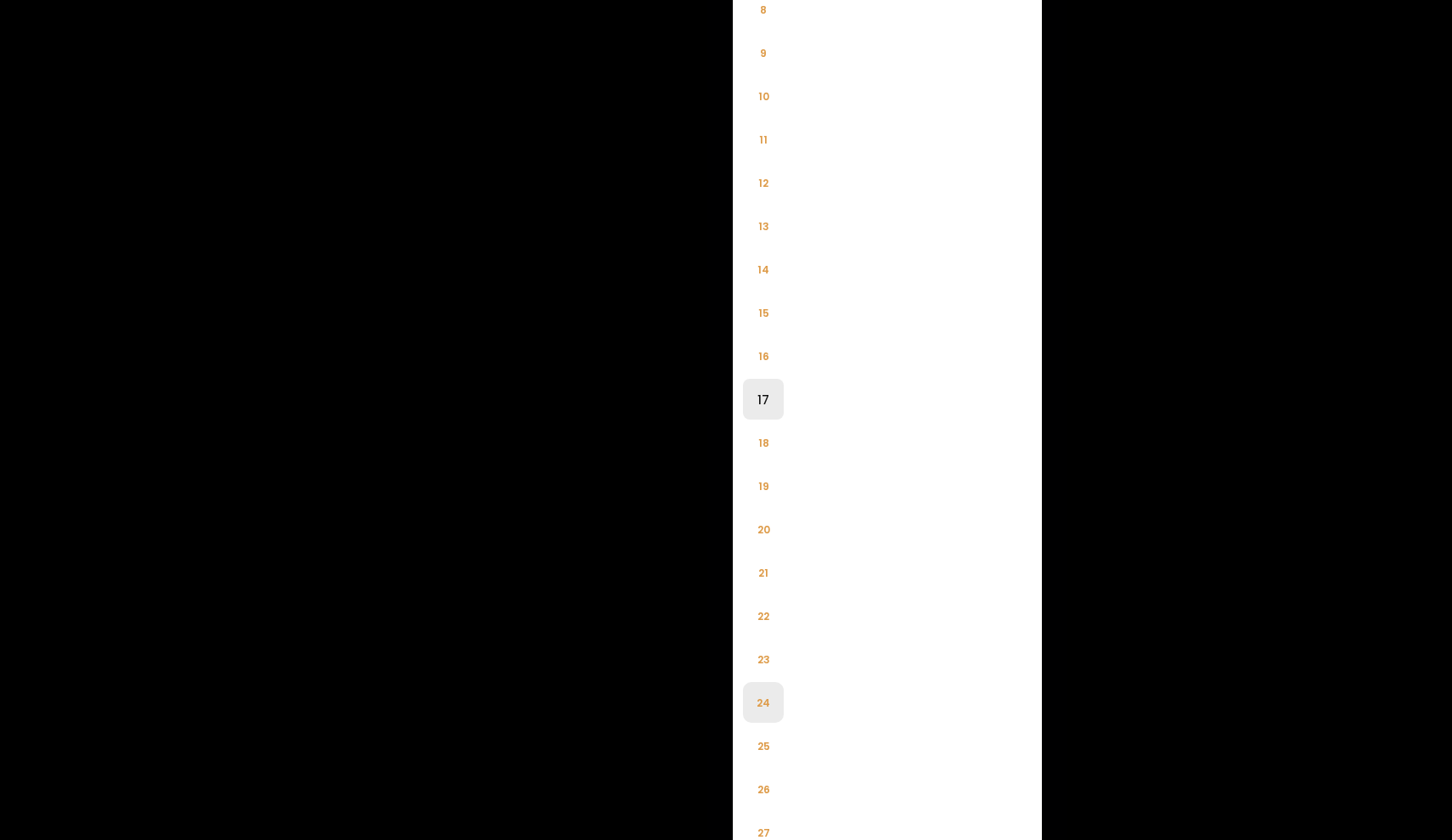  I want to click on li: 26, so click(763, 789).